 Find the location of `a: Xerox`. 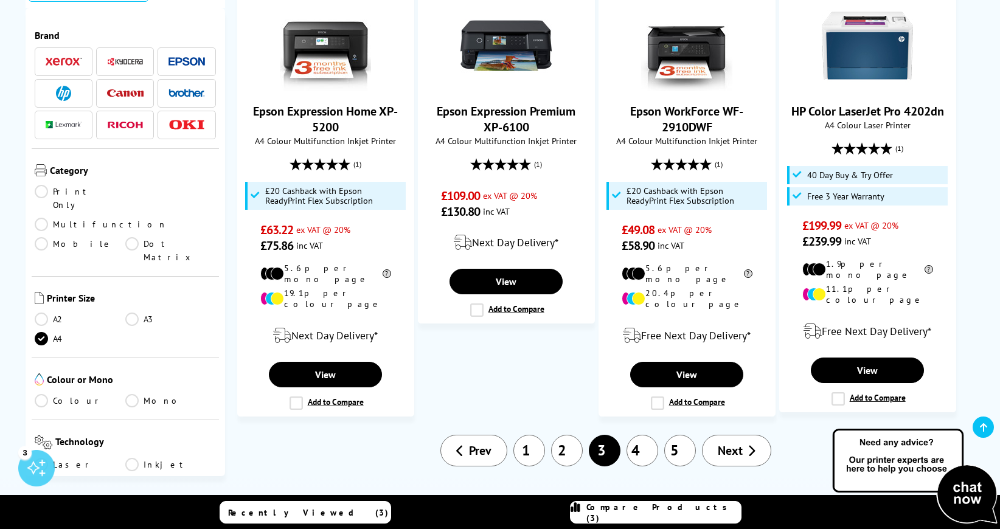

a: Xerox is located at coordinates (64, 61).